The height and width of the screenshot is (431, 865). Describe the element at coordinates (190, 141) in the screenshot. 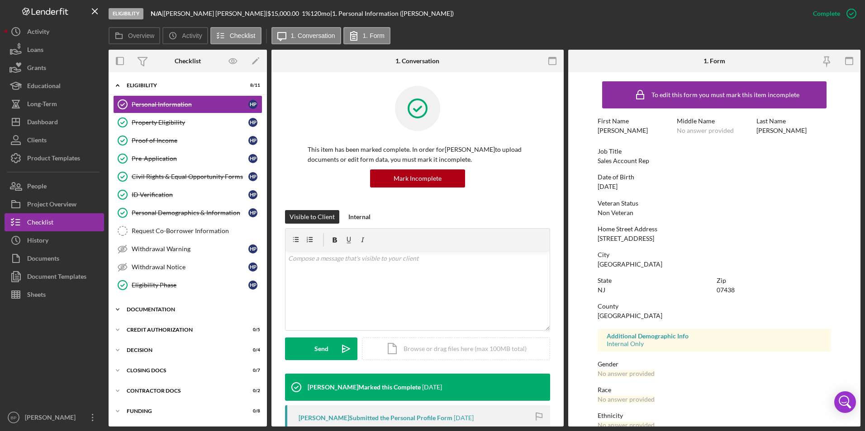

I see `div: Proof of Income` at that location.